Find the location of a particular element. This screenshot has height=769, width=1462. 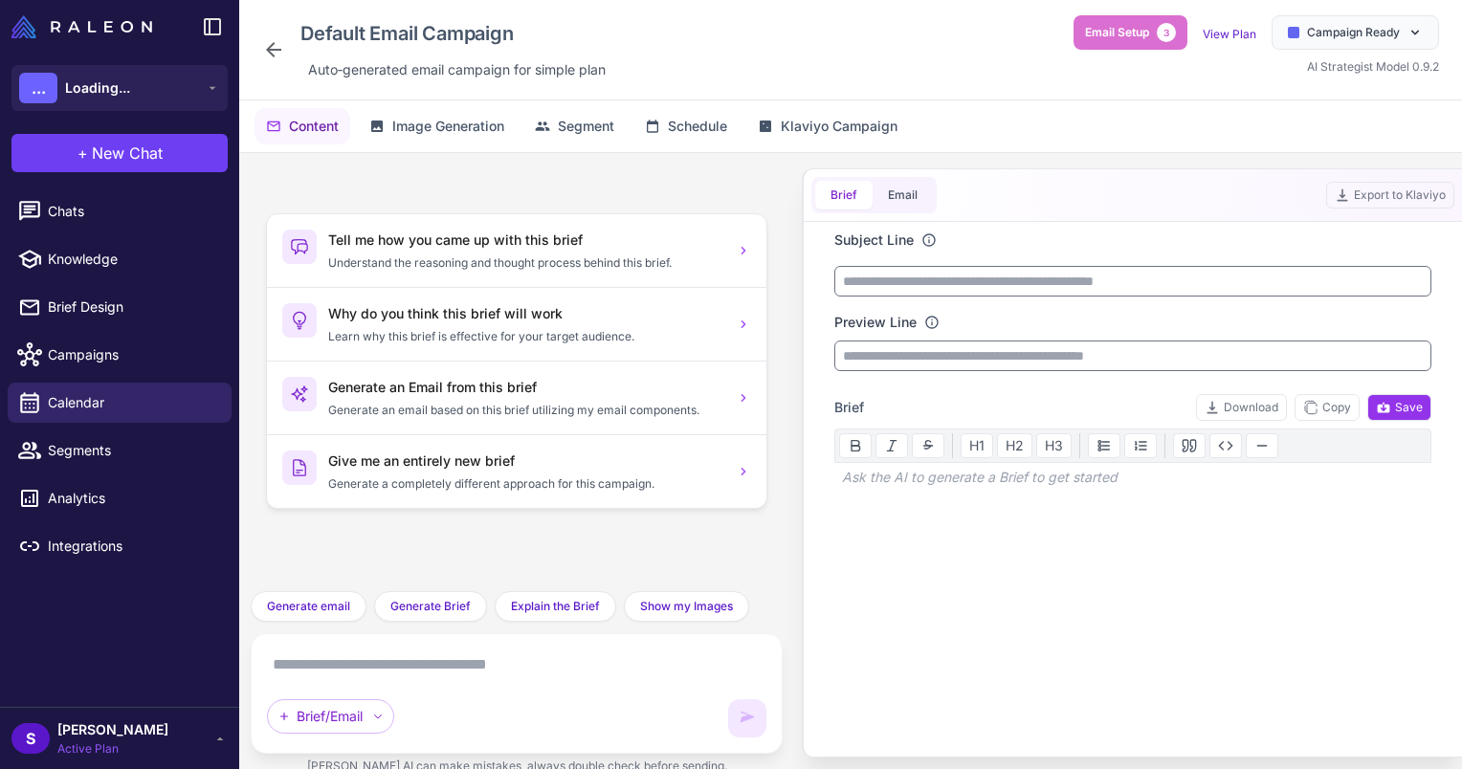

a: Chats is located at coordinates (120, 211).